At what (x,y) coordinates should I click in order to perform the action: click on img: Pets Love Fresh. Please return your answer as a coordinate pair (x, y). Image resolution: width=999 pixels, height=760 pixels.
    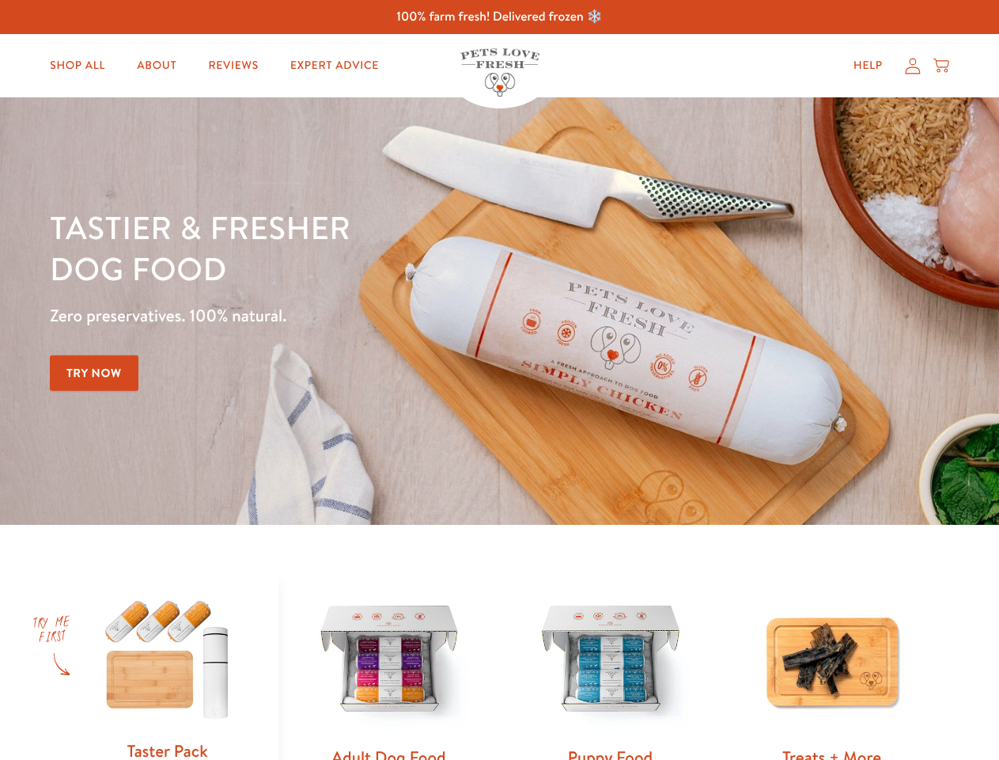
    Looking at the image, I should click on (500, 72).